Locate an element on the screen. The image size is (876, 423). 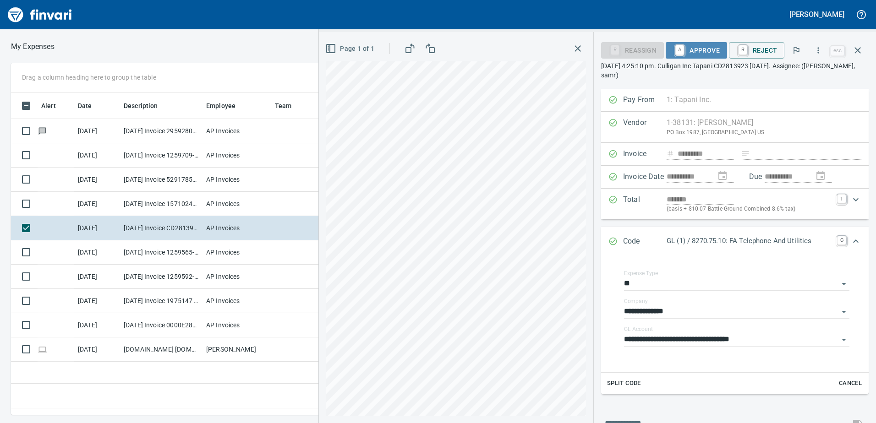
span: Has messages is located at coordinates (42, 131).